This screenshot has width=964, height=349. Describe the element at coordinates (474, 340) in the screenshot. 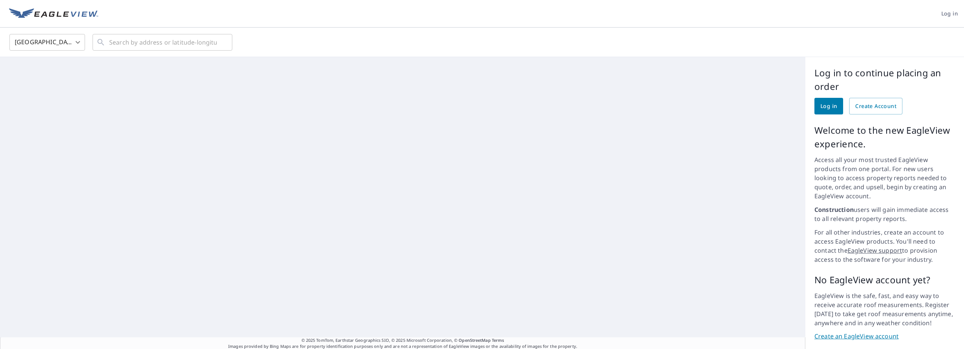

I see `a: OpenStreetMap` at that location.